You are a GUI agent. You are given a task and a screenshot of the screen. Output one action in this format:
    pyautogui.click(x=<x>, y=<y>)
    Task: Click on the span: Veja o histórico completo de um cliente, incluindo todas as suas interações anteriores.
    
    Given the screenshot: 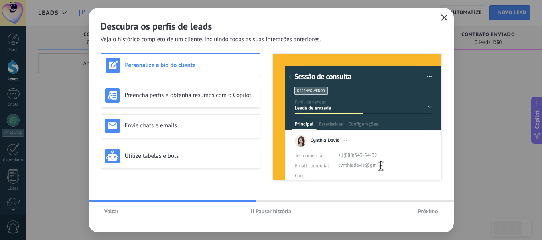 What is the action you would take?
    pyautogui.click(x=211, y=40)
    